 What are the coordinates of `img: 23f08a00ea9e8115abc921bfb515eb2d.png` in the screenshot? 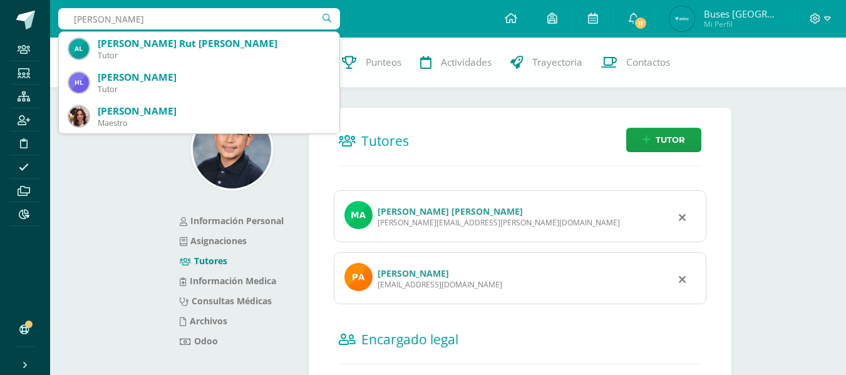 It's located at (232, 149).